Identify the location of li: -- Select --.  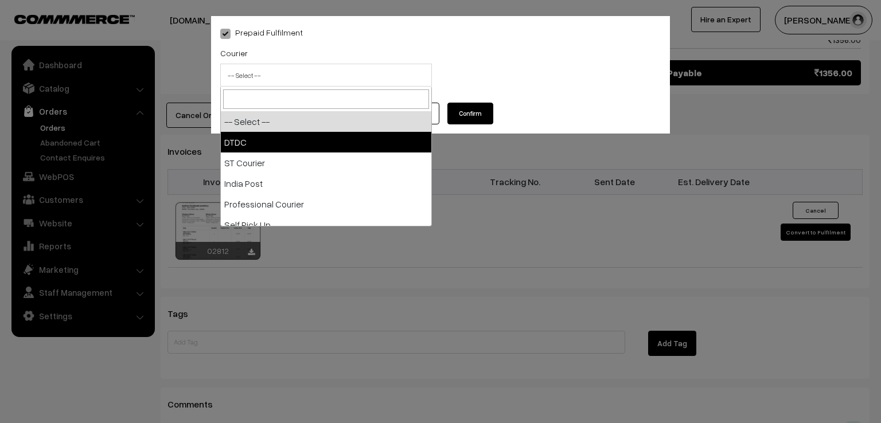
(326, 122).